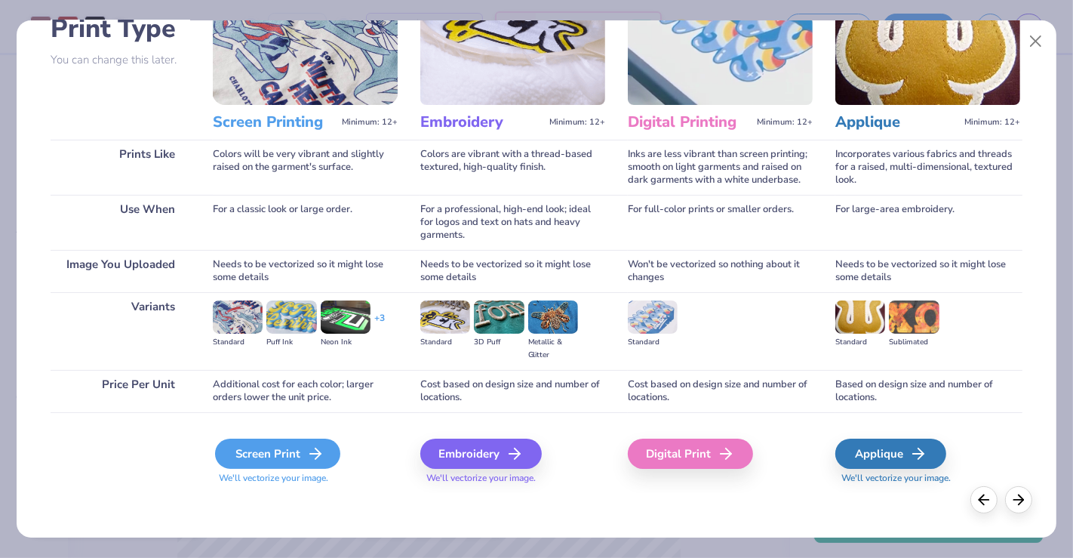 The height and width of the screenshot is (558, 1073). Describe the element at coordinates (689, 122) in the screenshot. I see `h3: Digital Printing` at that location.